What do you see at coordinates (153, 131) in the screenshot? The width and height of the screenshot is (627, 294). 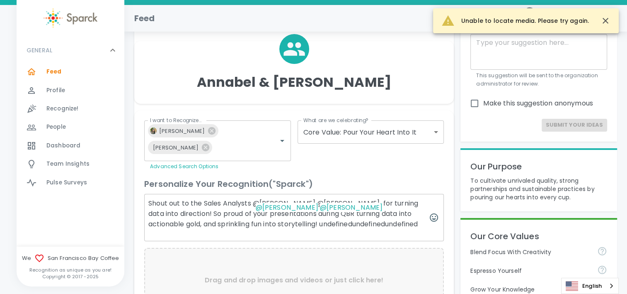 I see `img: Picture of Annabel Su` at bounding box center [153, 131].